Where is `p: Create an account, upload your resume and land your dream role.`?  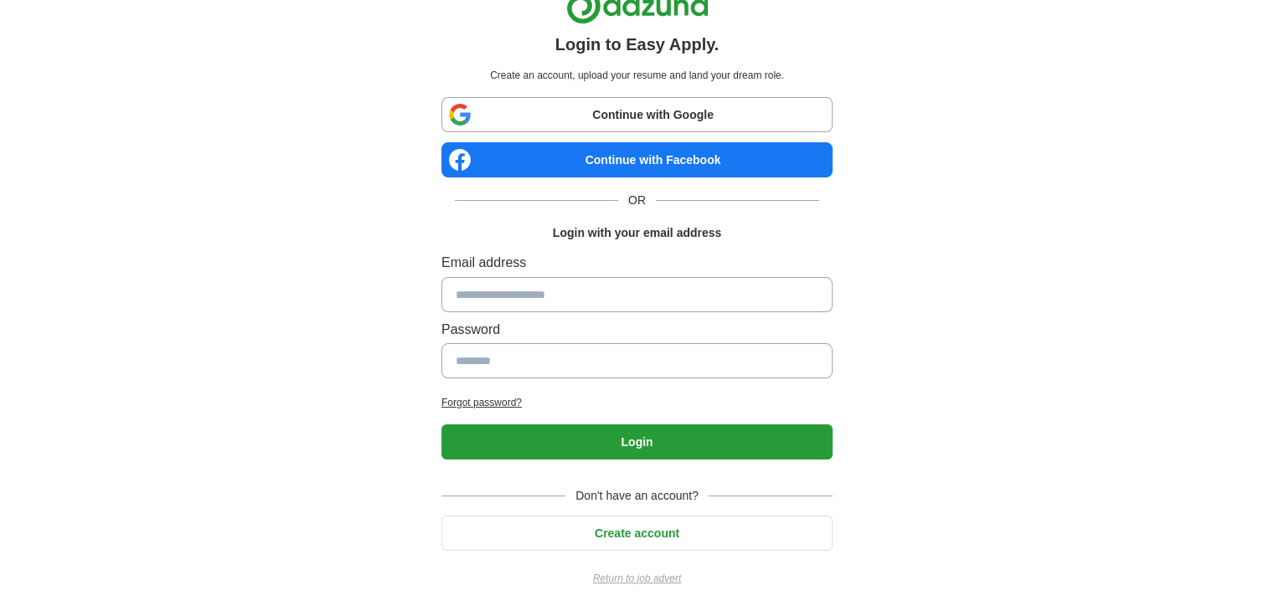 p: Create an account, upload your resume and land your dream role. is located at coordinates (637, 75).